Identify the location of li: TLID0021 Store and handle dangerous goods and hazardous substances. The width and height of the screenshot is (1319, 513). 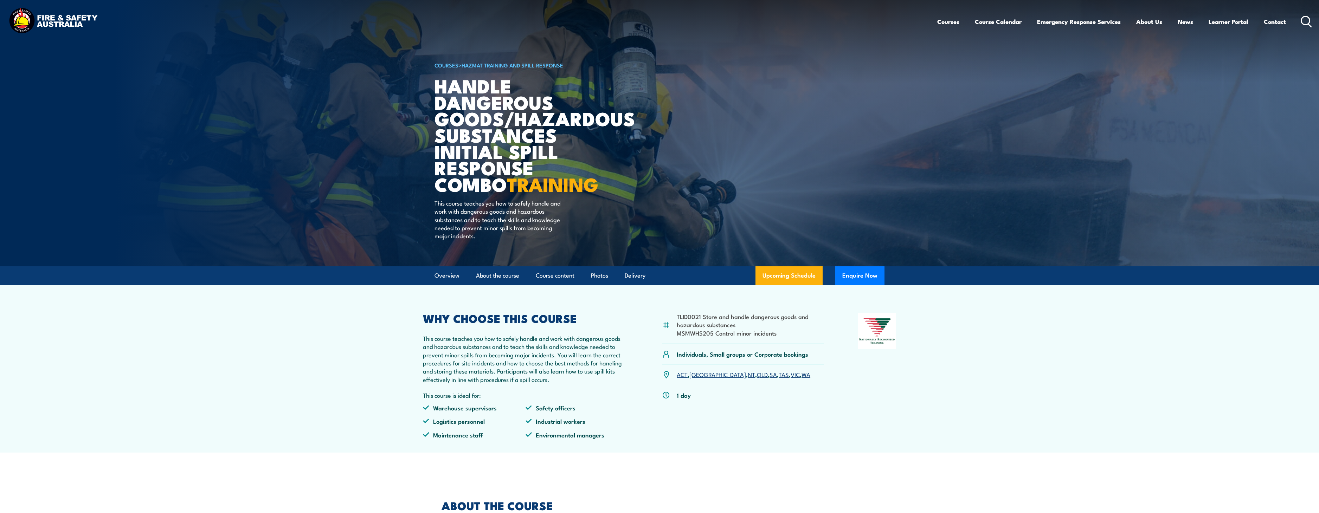
(750, 321).